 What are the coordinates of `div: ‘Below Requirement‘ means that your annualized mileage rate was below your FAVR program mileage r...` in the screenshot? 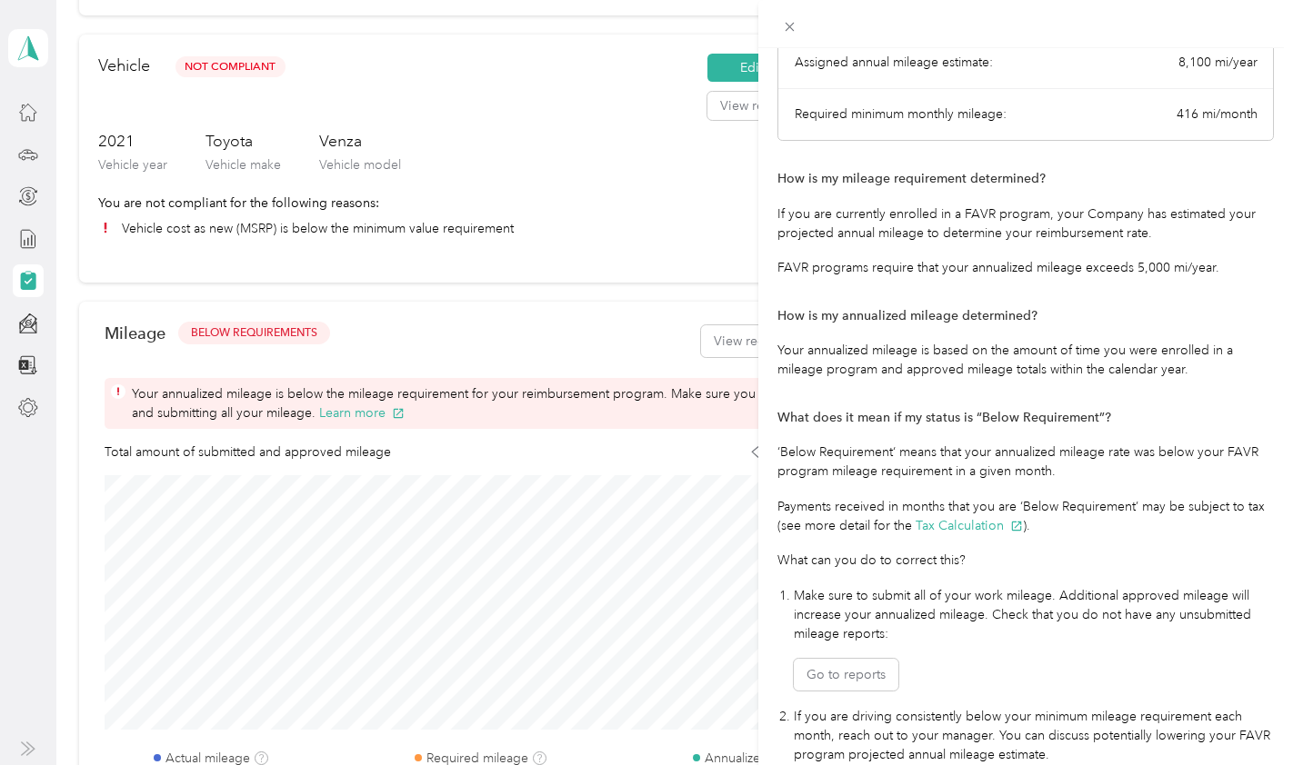 It's located at (1025, 462).